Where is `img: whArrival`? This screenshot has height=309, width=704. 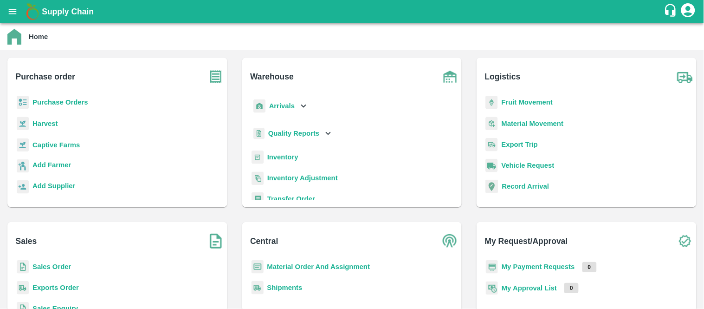 img: whArrival is located at coordinates (259, 106).